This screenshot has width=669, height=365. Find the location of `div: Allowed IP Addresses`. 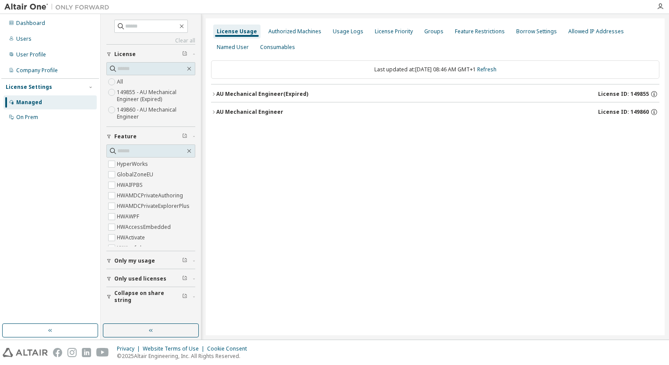

div: Allowed IP Addresses is located at coordinates (596, 32).